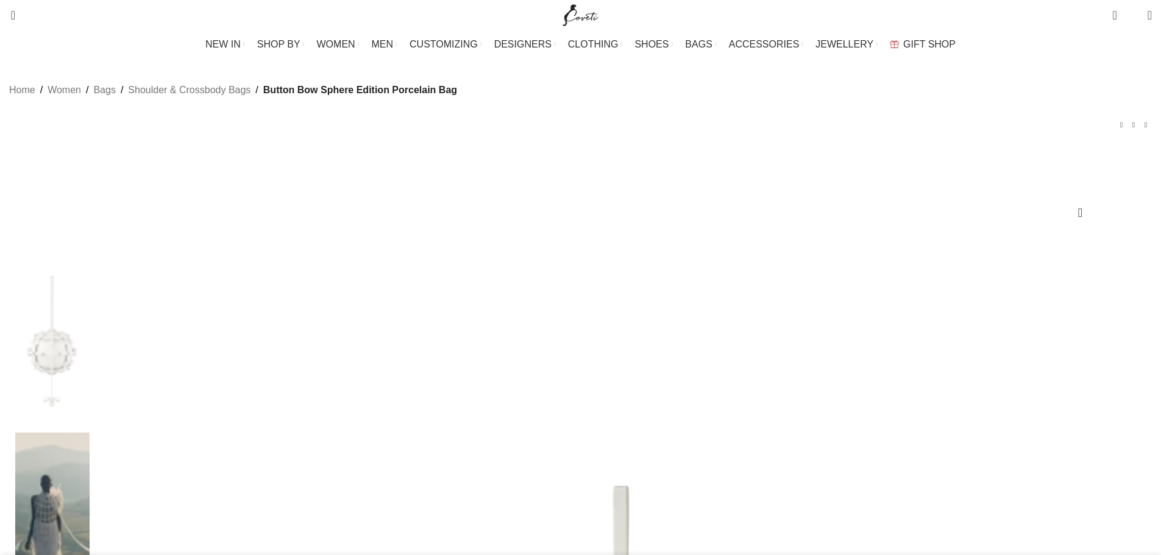 The width and height of the screenshot is (1161, 555). Describe the element at coordinates (894, 44) in the screenshot. I see `img: GiftBag` at that location.